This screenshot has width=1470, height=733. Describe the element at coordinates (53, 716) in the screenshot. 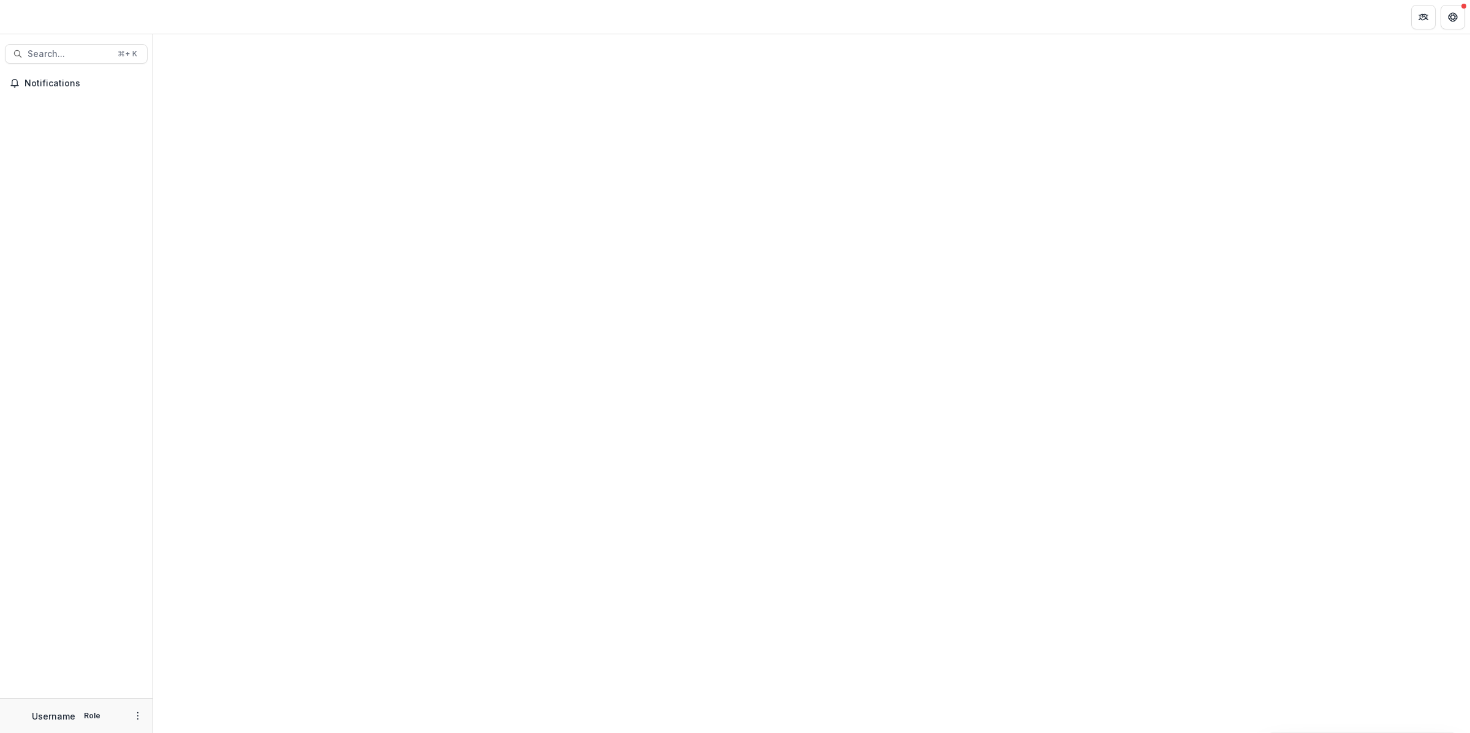

I see `p: Username` at that location.